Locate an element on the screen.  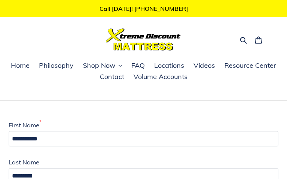
label: Last Name is located at coordinates (24, 162).